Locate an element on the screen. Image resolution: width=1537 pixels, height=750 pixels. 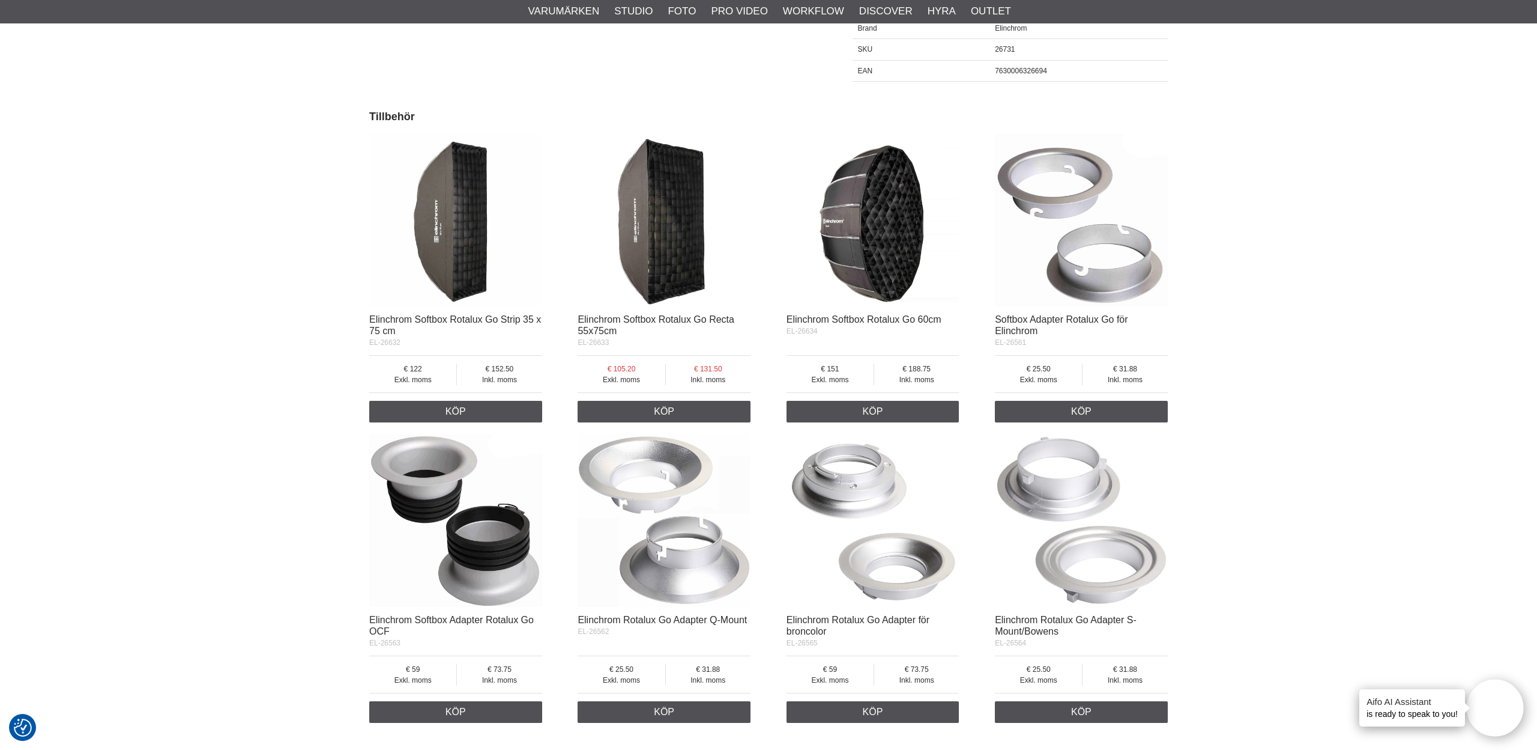
span: EL-26633 is located at coordinates (593, 342).